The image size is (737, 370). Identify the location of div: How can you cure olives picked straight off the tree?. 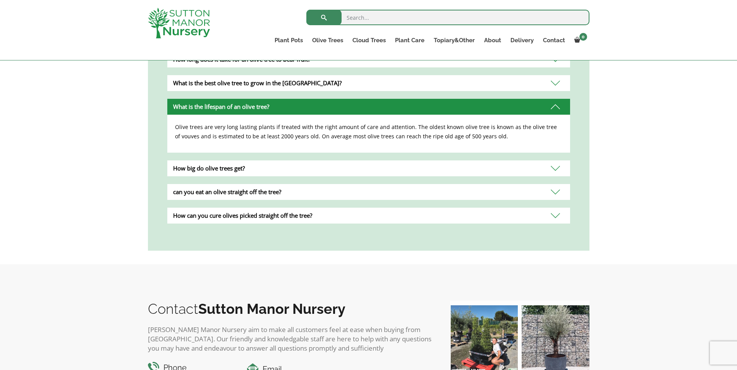
(369, 215).